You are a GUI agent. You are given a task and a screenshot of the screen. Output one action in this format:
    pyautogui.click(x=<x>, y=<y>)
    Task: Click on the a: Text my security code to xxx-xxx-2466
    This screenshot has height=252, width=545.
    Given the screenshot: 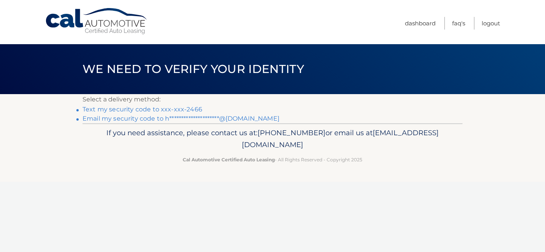 What is the action you would take?
    pyautogui.click(x=142, y=109)
    